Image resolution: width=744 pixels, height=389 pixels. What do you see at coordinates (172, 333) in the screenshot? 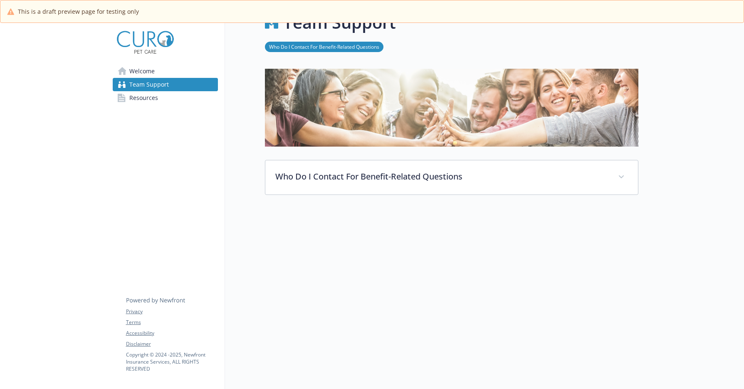
I see `a: Accessibility` at bounding box center [172, 333].